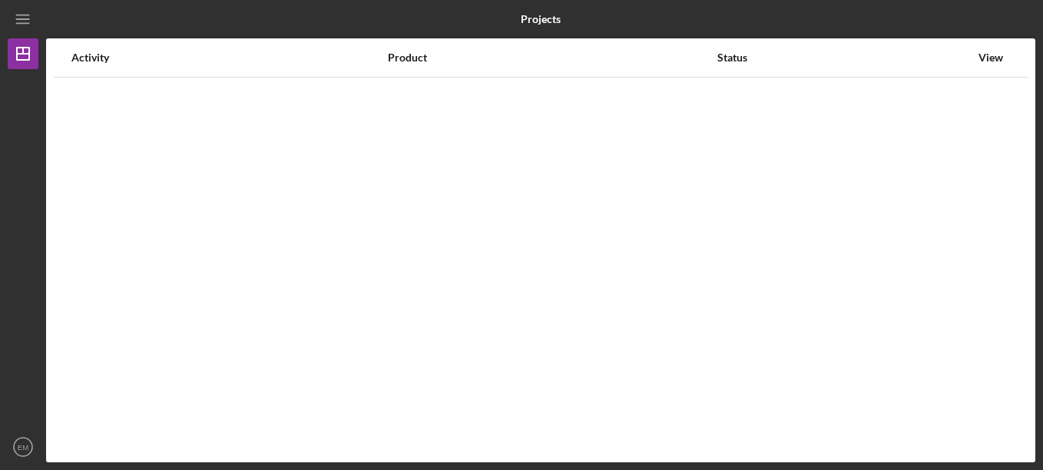  I want to click on div: Status, so click(843, 58).